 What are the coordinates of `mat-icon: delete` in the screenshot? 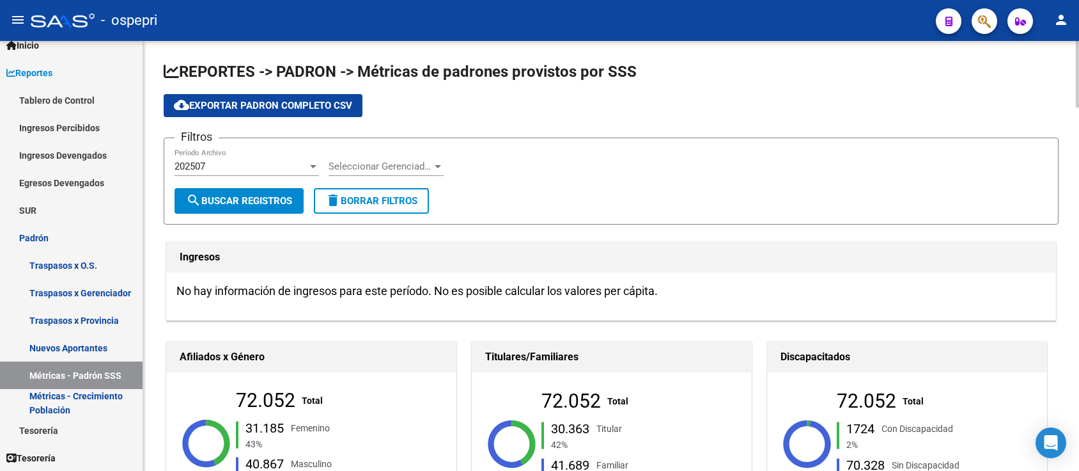 It's located at (333, 200).